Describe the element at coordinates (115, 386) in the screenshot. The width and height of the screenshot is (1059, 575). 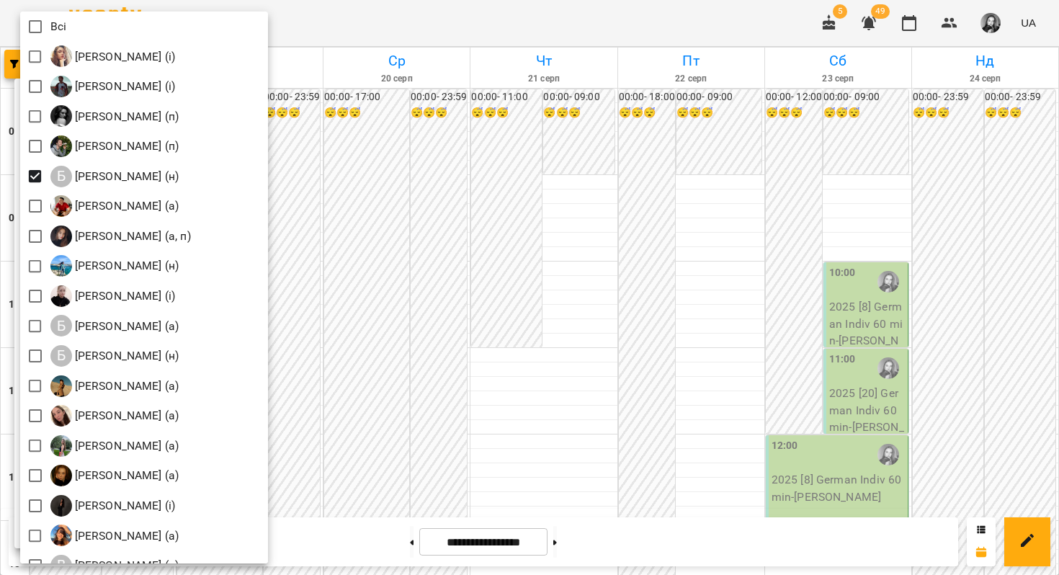
I see `div: Брежнєва Катерина Ігорівна (а)` at that location.